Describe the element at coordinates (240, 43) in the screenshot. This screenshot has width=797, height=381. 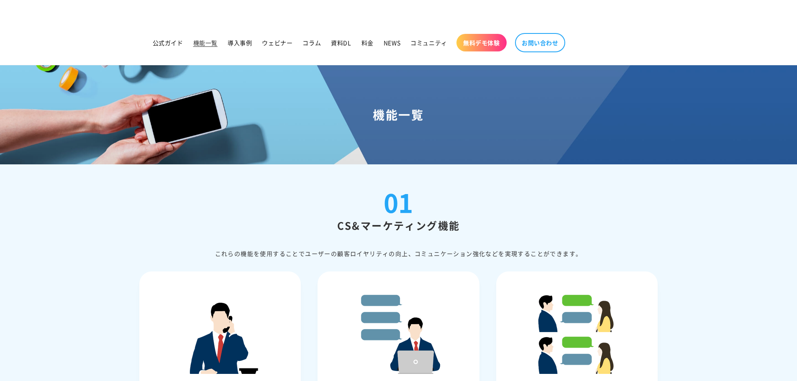
I see `span: 導入事例` at that location.